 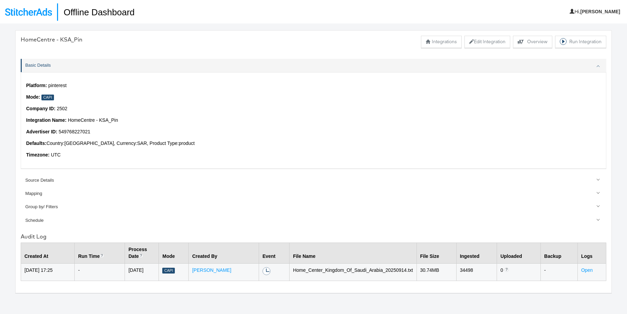 I want to click on td: Home_Center_Kingdom_Of_Saudi_Arabia_20250914.txt, so click(x=353, y=272).